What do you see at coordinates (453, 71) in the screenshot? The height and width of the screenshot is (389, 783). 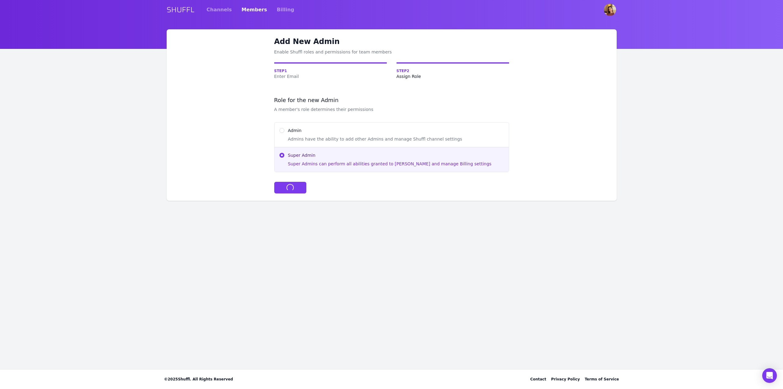 I see `span: Step 2` at bounding box center [453, 71].